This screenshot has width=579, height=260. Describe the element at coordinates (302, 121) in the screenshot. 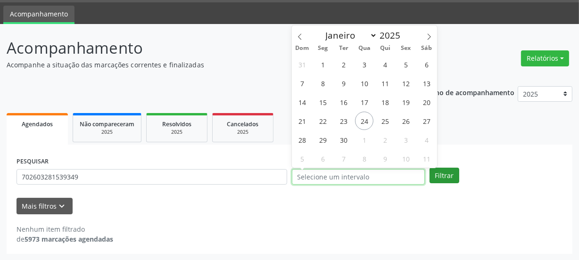

I see `span: Setembro 21, 2025` at that location.